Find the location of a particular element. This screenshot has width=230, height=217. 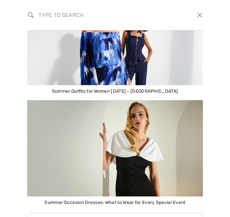

img: Summer Occasion Dresses: What to Wear for Every Special Event is located at coordinates (115, 149).